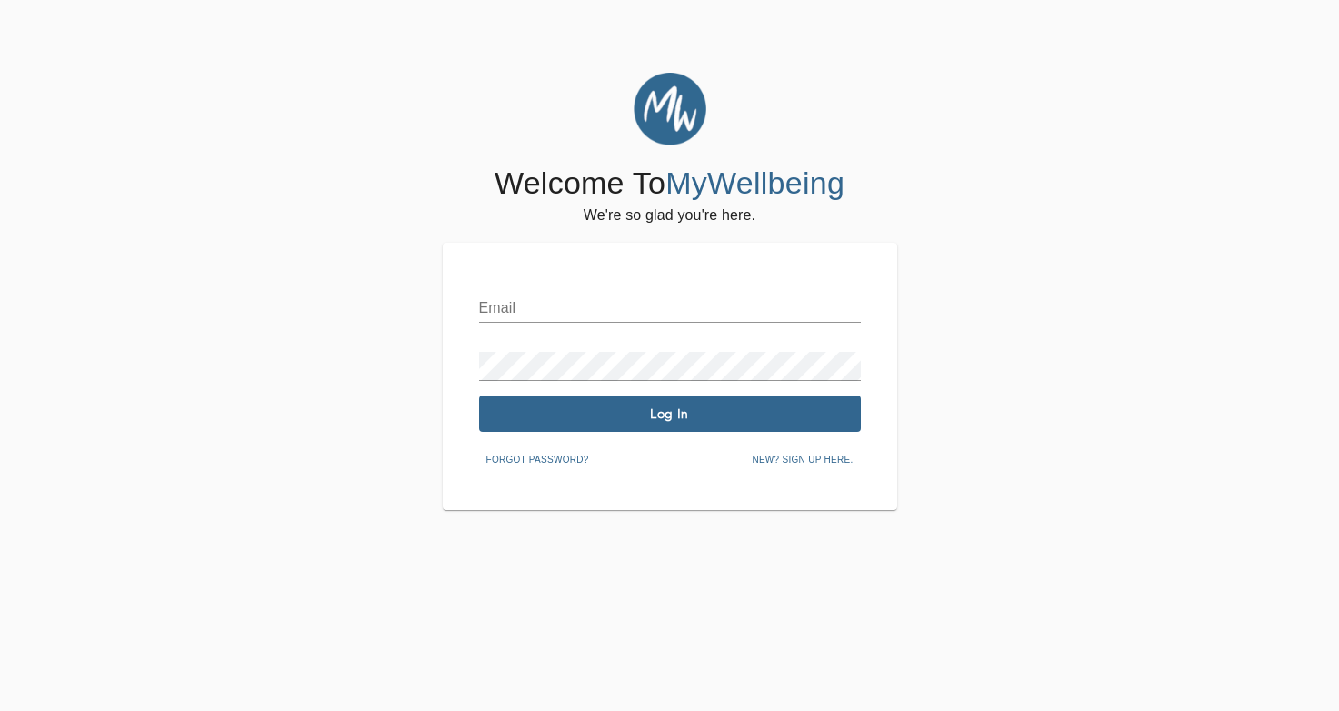  Describe the element at coordinates (537, 460) in the screenshot. I see `span: Forgot password?` at that location.